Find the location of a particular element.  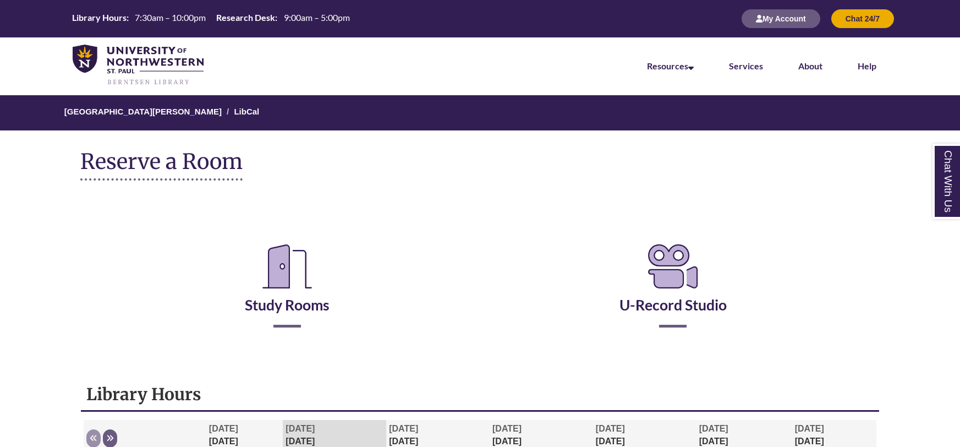

span: 7:30am – 10:00pm is located at coordinates (170, 17).